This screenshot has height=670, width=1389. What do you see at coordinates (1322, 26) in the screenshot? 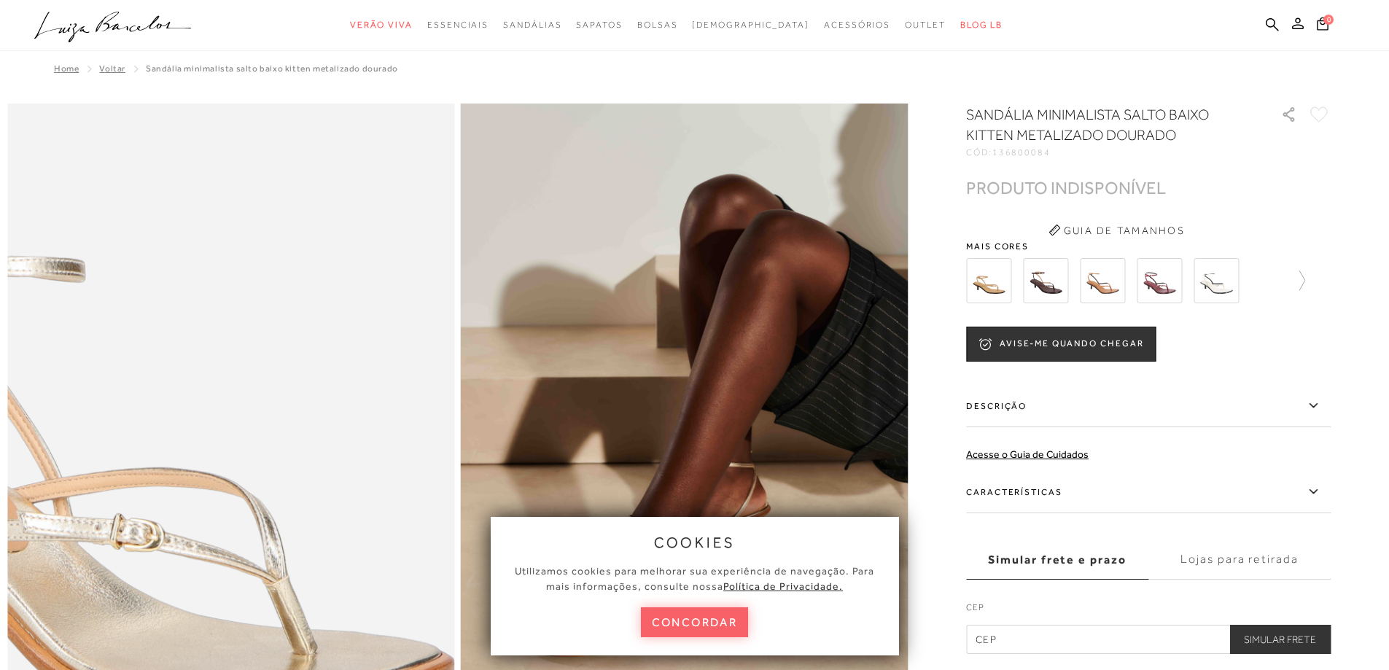
I see `button: 0` at bounding box center [1322, 26].